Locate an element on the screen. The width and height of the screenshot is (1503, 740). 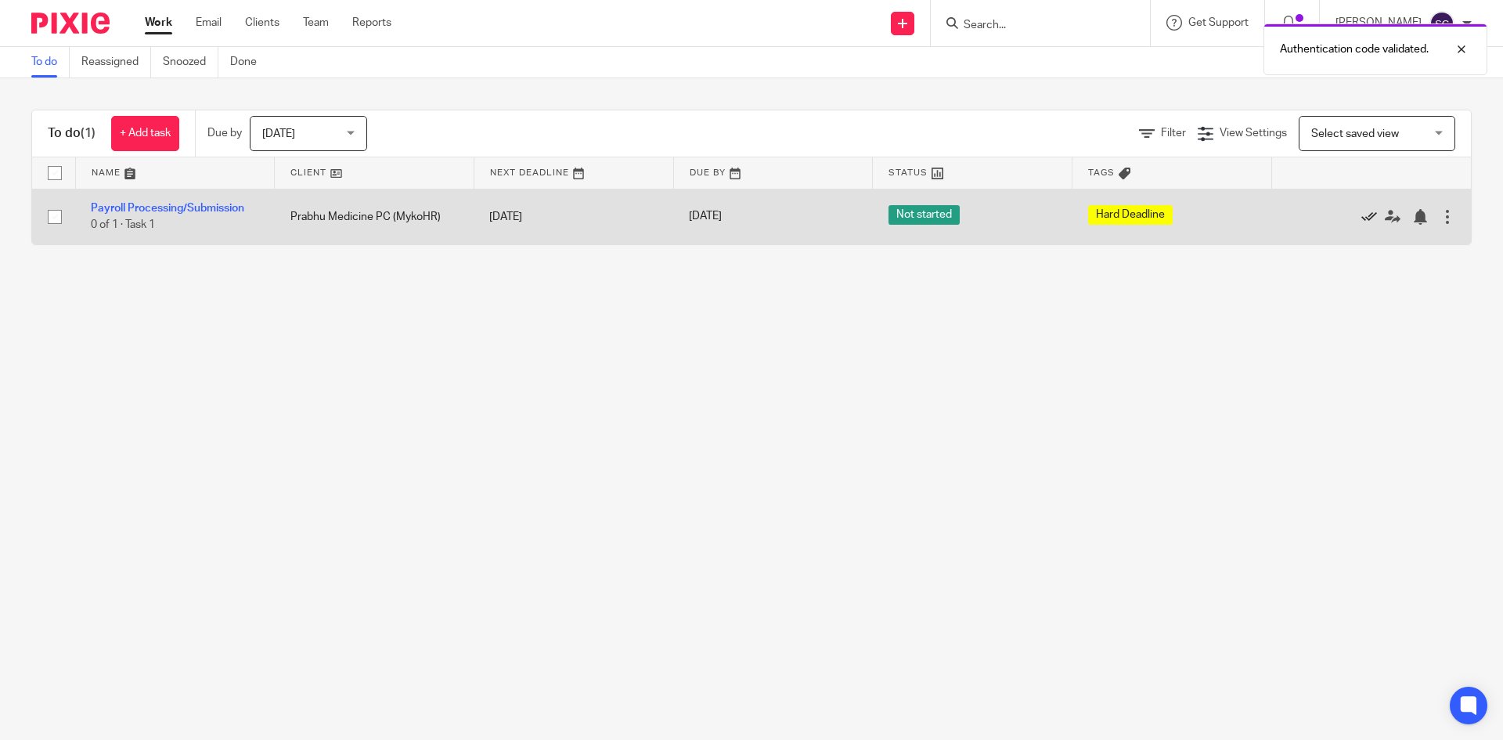
p: Due by is located at coordinates (225, 133).